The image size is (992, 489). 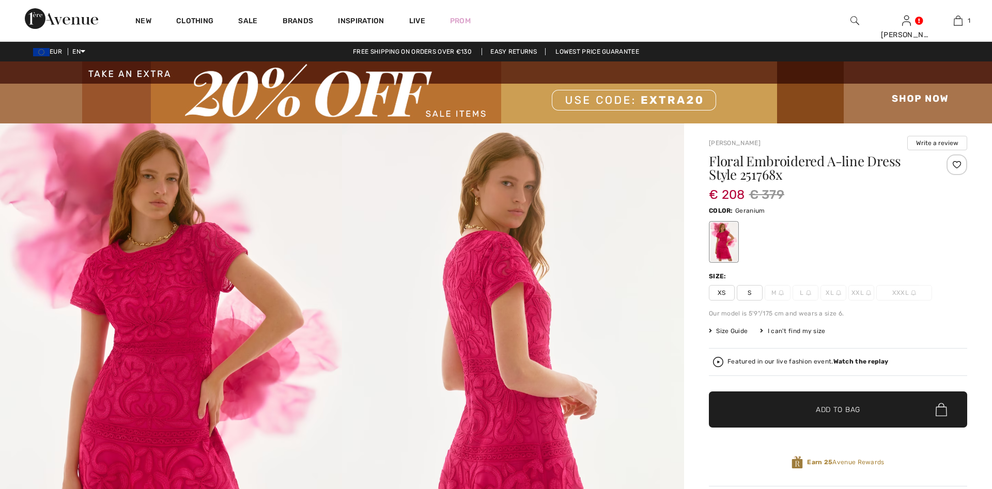 I want to click on a: Brands, so click(x=298, y=22).